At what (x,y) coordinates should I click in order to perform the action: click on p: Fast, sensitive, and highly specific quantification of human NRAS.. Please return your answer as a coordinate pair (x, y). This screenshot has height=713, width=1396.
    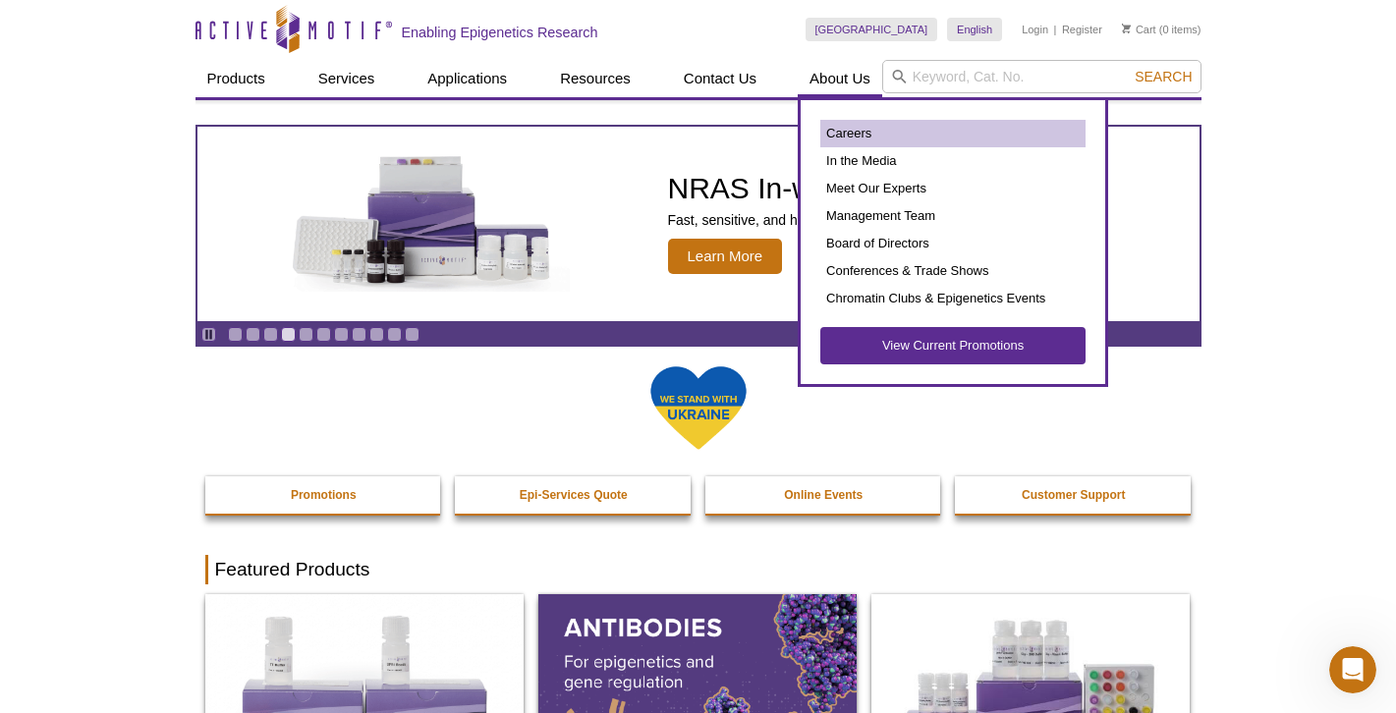
    Looking at the image, I should click on (867, 220).